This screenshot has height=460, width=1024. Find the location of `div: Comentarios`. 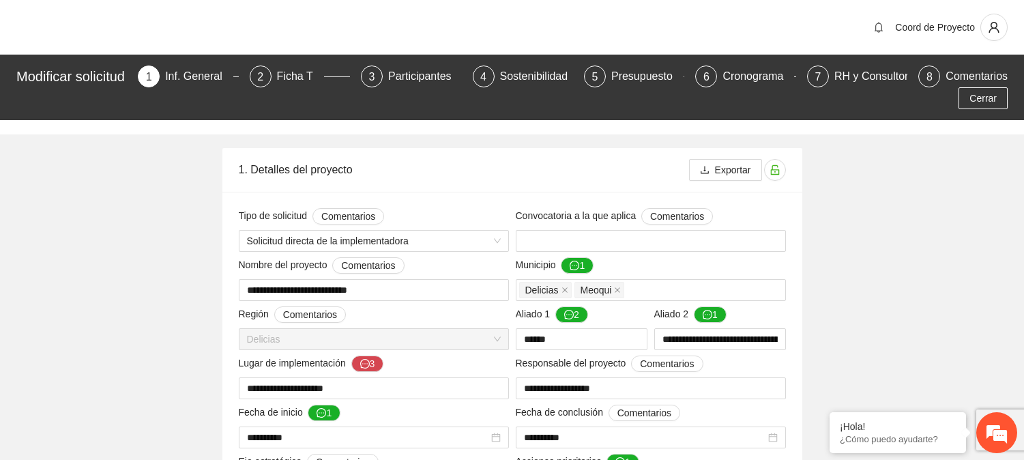

div: Comentarios is located at coordinates (977, 76).